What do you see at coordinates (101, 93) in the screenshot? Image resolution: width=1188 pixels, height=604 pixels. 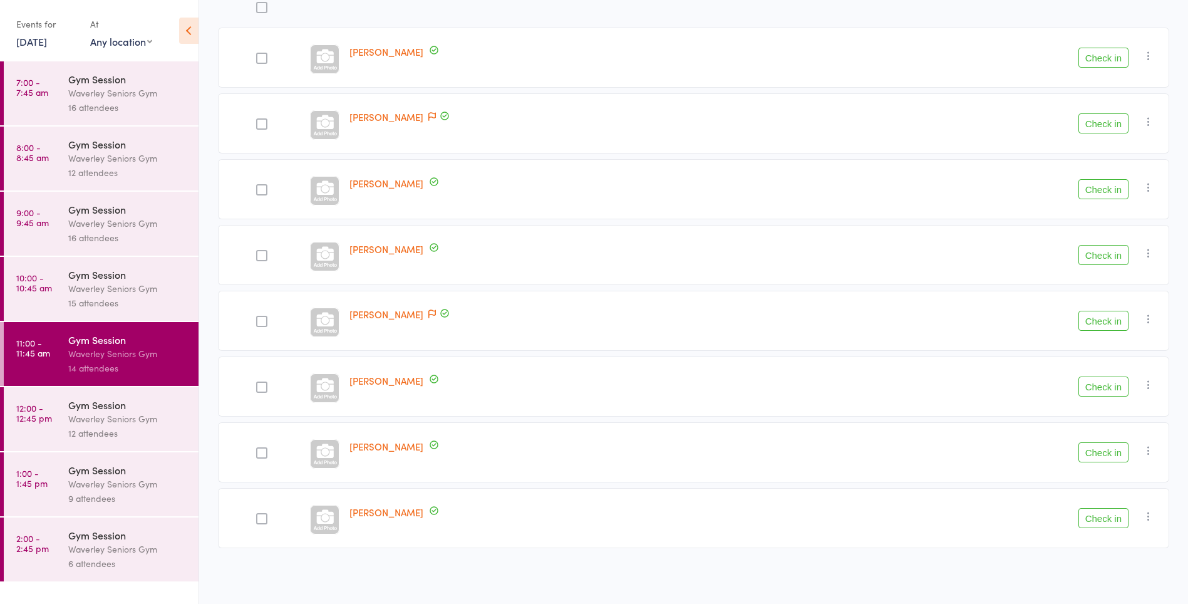 I see `a: 7:00 -7:45 amGym SessionWaverley Seniors Gym16 attendees` at bounding box center [101, 93].